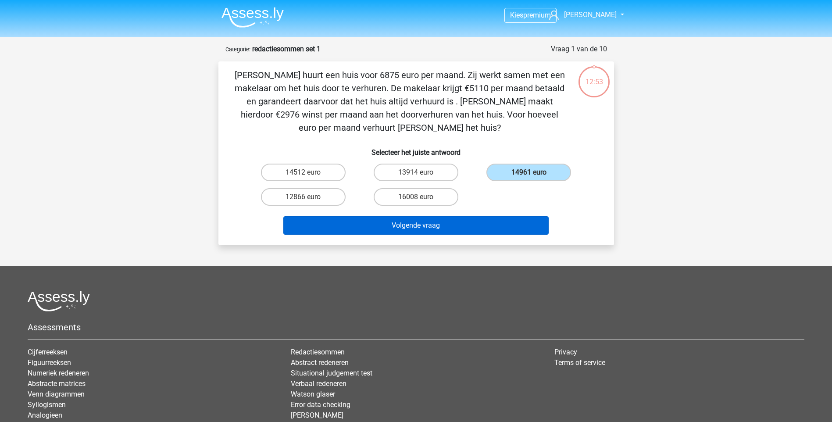 This screenshot has width=832, height=422. What do you see at coordinates (579, 49) in the screenshot?
I see `div: Vraag 1 van de 10` at bounding box center [579, 49].